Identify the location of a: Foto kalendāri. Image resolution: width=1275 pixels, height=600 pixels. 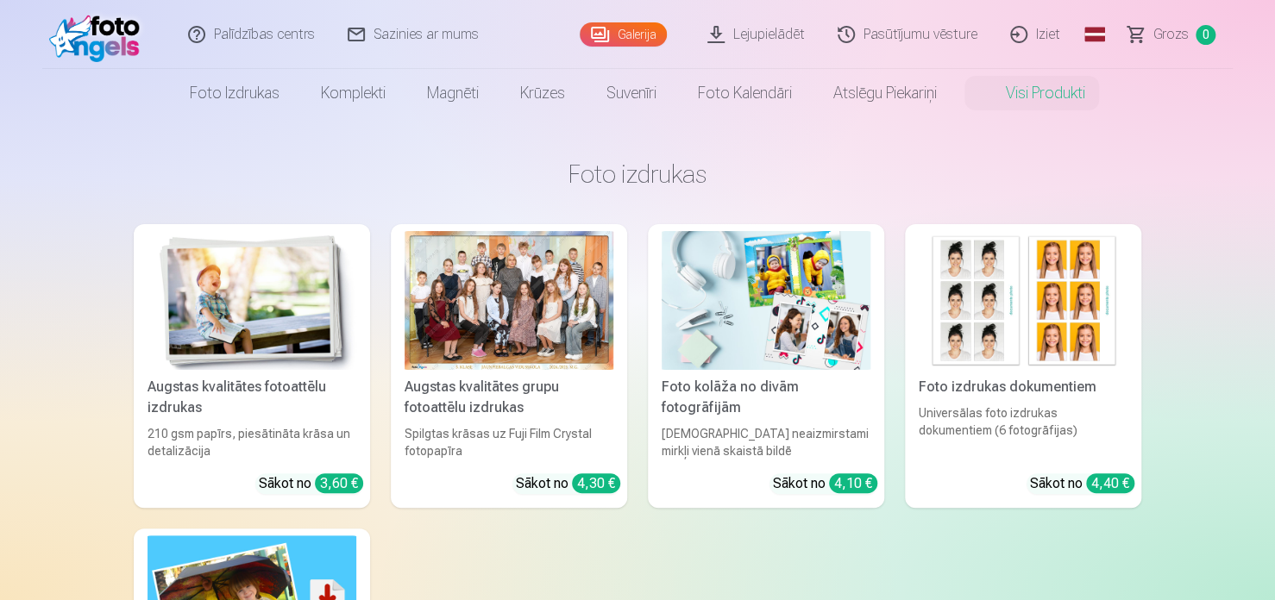
(745, 93).